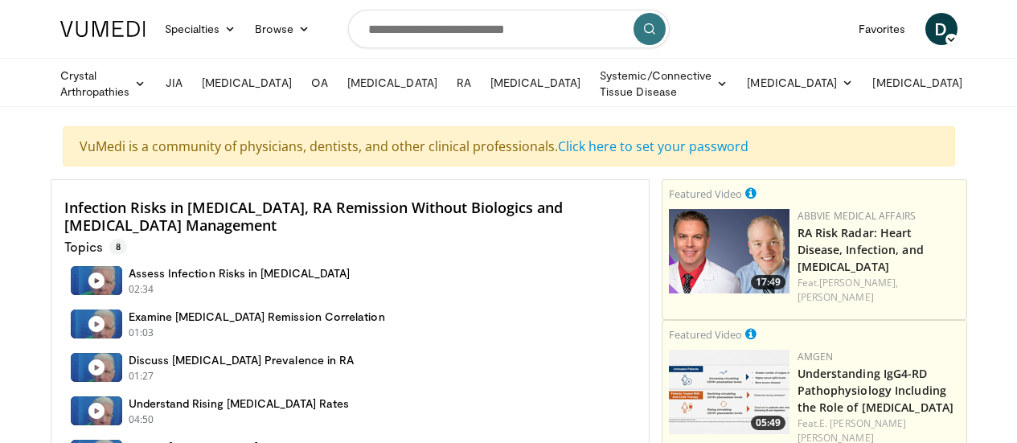  I want to click on div: Feat., so click(878, 290).